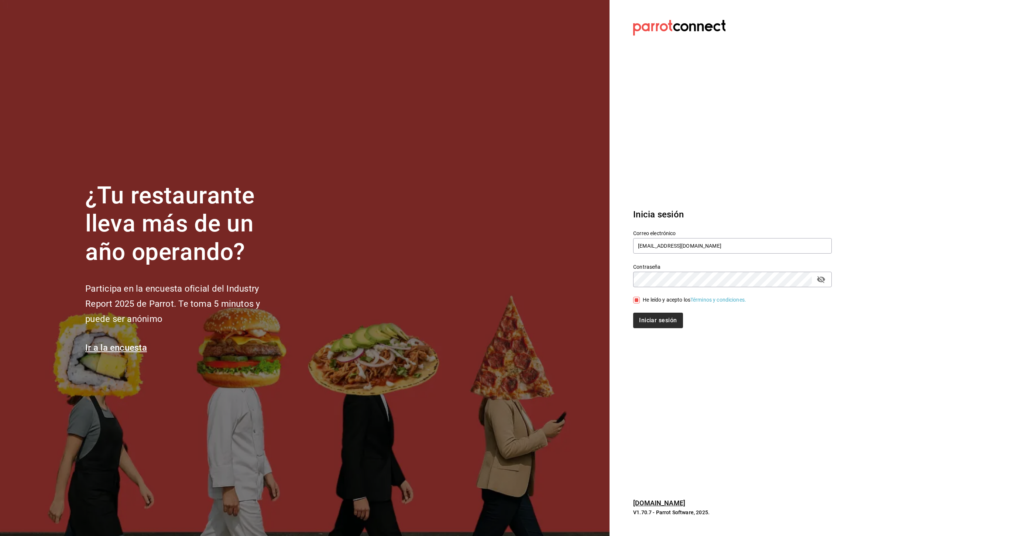 The width and height of the screenshot is (1016, 536). What do you see at coordinates (694, 300) in the screenshot?
I see `div: He leído y acepto los` at bounding box center [694, 300].